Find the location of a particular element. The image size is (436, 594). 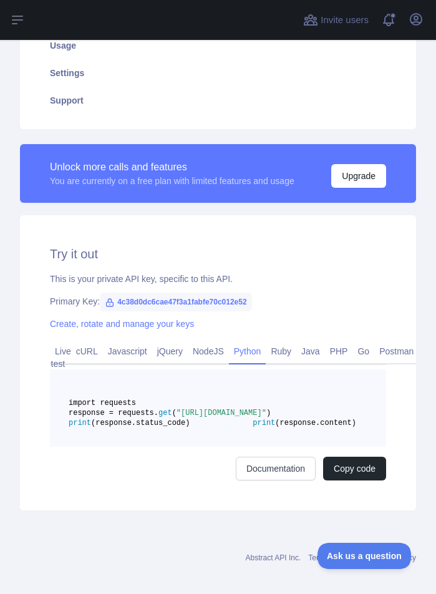

a: NodeJS is located at coordinates (209, 352).